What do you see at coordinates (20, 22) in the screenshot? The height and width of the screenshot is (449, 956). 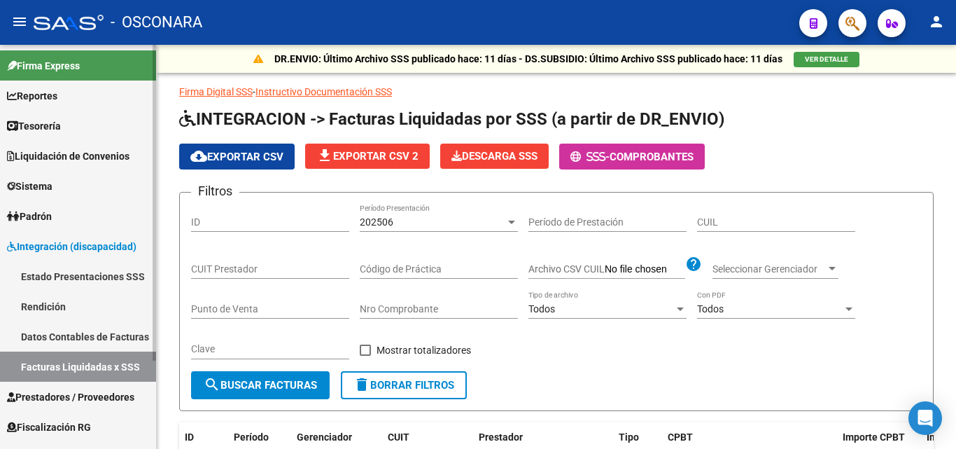 I see `mat-icon: menu` at bounding box center [20, 22].